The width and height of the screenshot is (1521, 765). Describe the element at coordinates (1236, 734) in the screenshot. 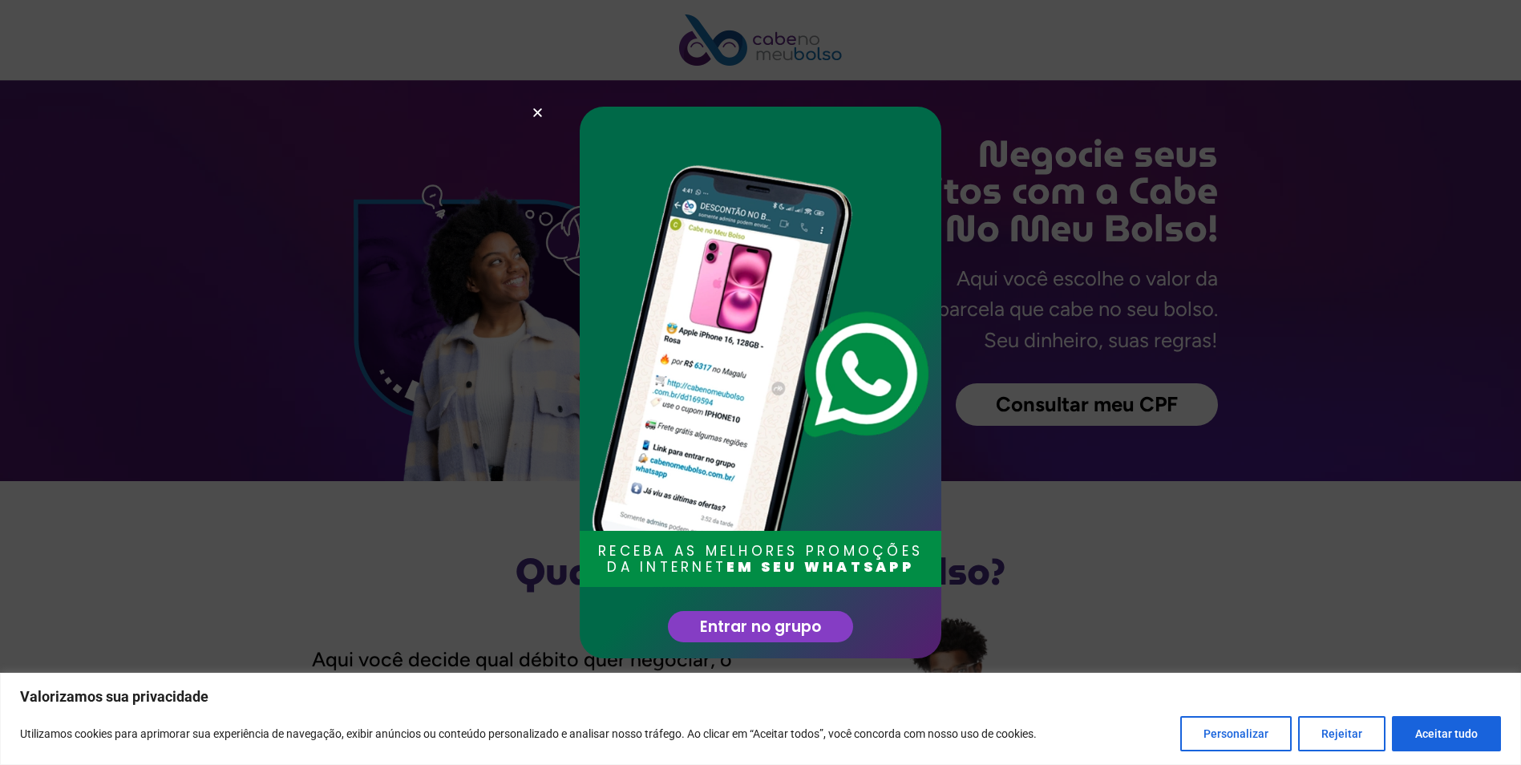

I see `button: Personalizar` at that location.